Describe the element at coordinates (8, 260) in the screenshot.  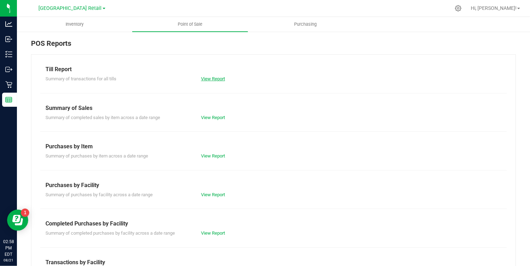
I see `p: 08/21` at that location.